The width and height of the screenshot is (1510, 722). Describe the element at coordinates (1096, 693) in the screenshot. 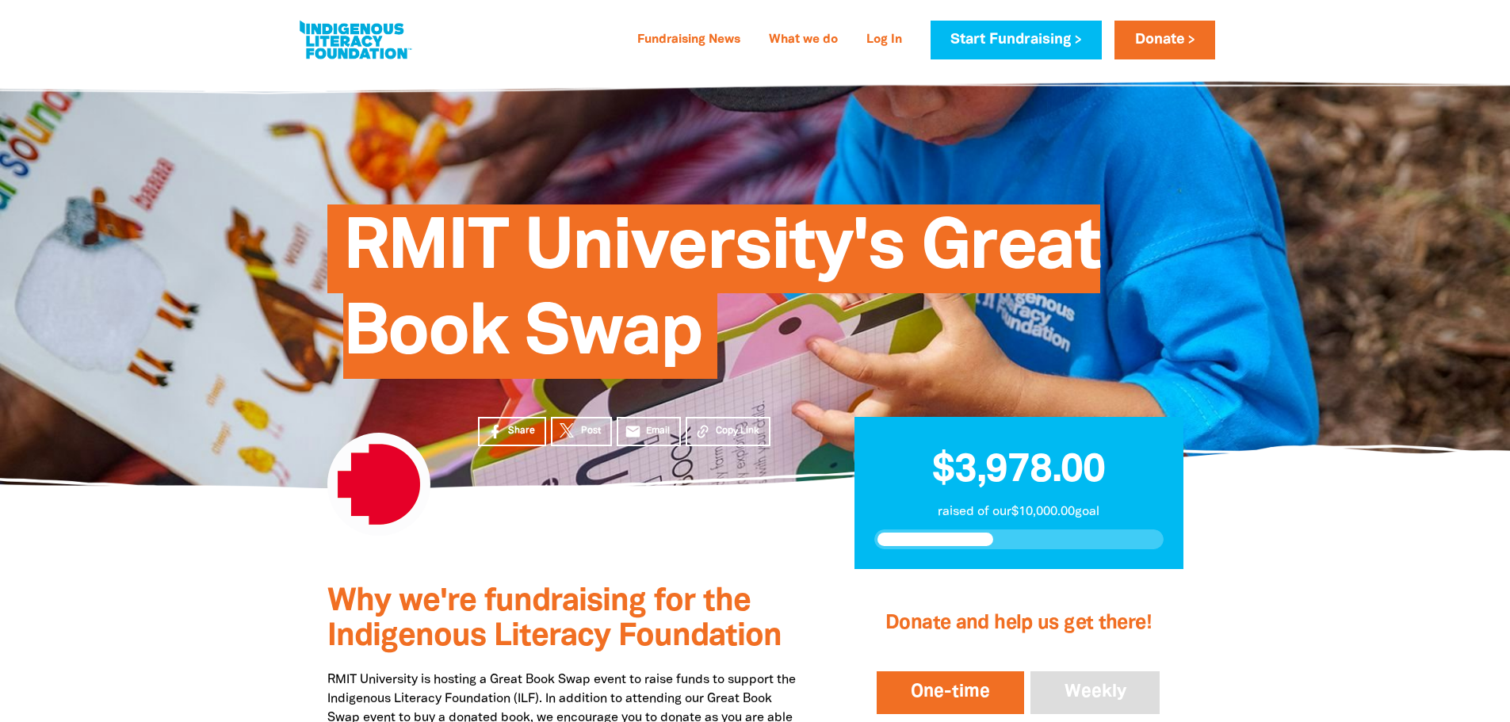

I see `button: Weekly` at that location.